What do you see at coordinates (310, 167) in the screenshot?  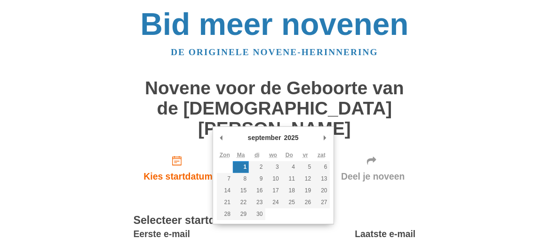 I see `font: 5` at bounding box center [310, 167].